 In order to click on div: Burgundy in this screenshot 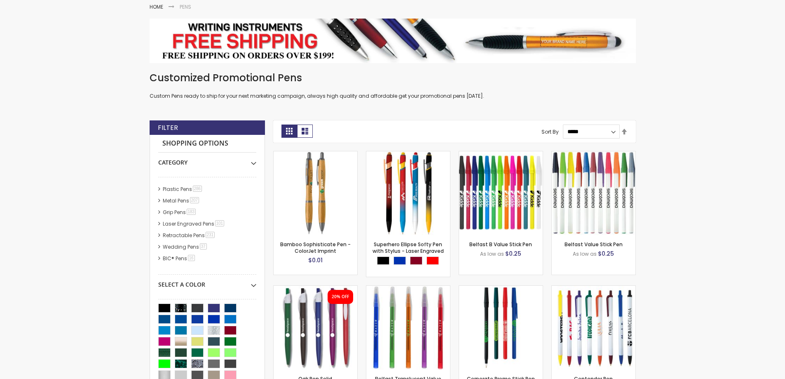, I will do `click(416, 260)`.